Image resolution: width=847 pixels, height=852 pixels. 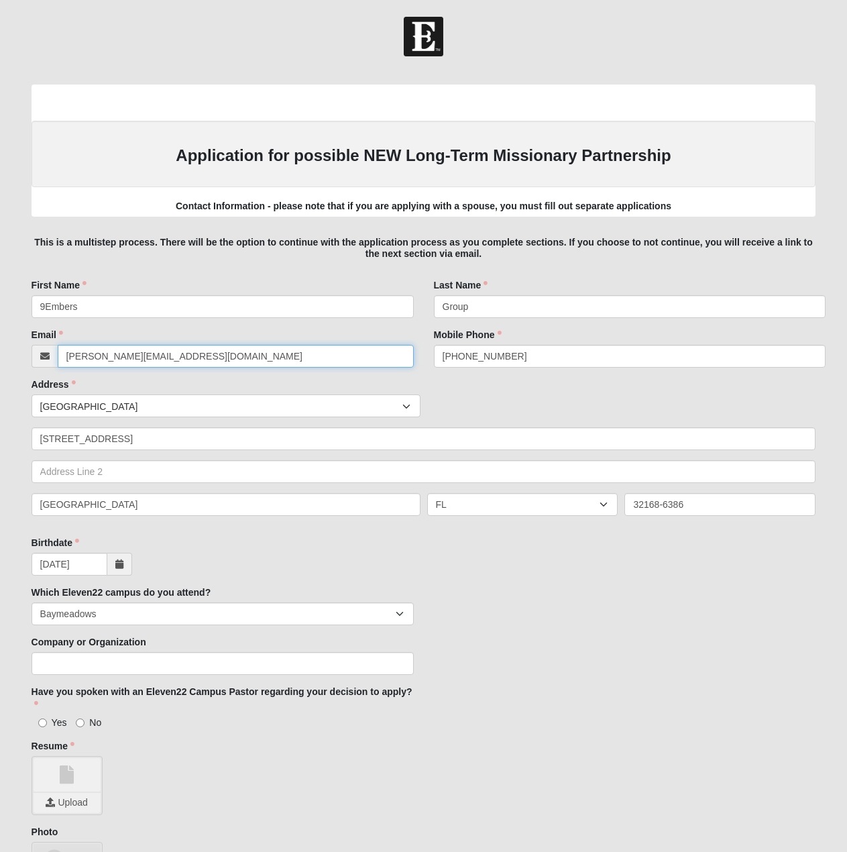 I want to click on label: Have you spoken with an Eleven22 Campus Pastor regarding your decision to apply?, so click(x=223, y=698).